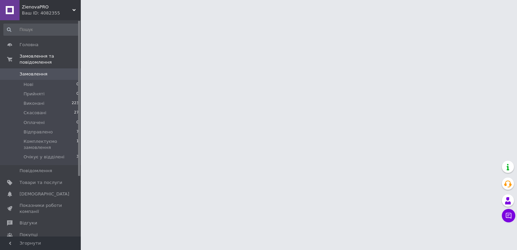  I want to click on span: Замовлення та повідомлення, so click(50, 59).